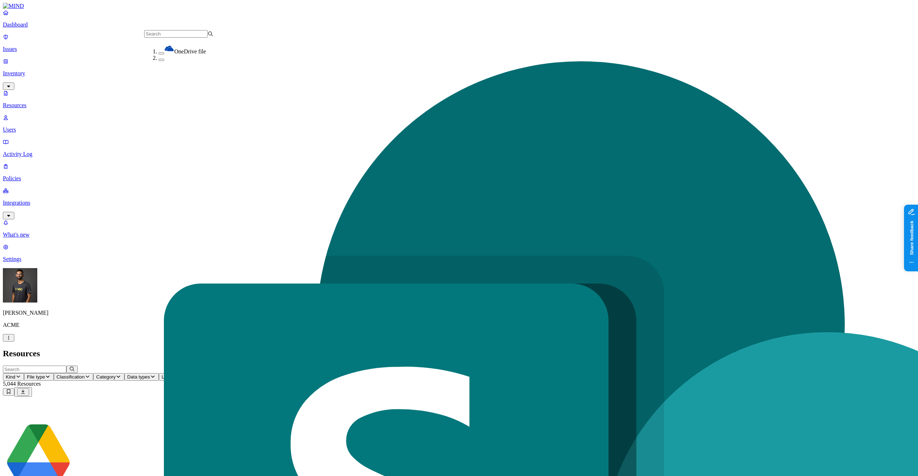 The width and height of the screenshot is (918, 476). Describe the element at coordinates (139, 377) in the screenshot. I see `span: Data types` at that location.